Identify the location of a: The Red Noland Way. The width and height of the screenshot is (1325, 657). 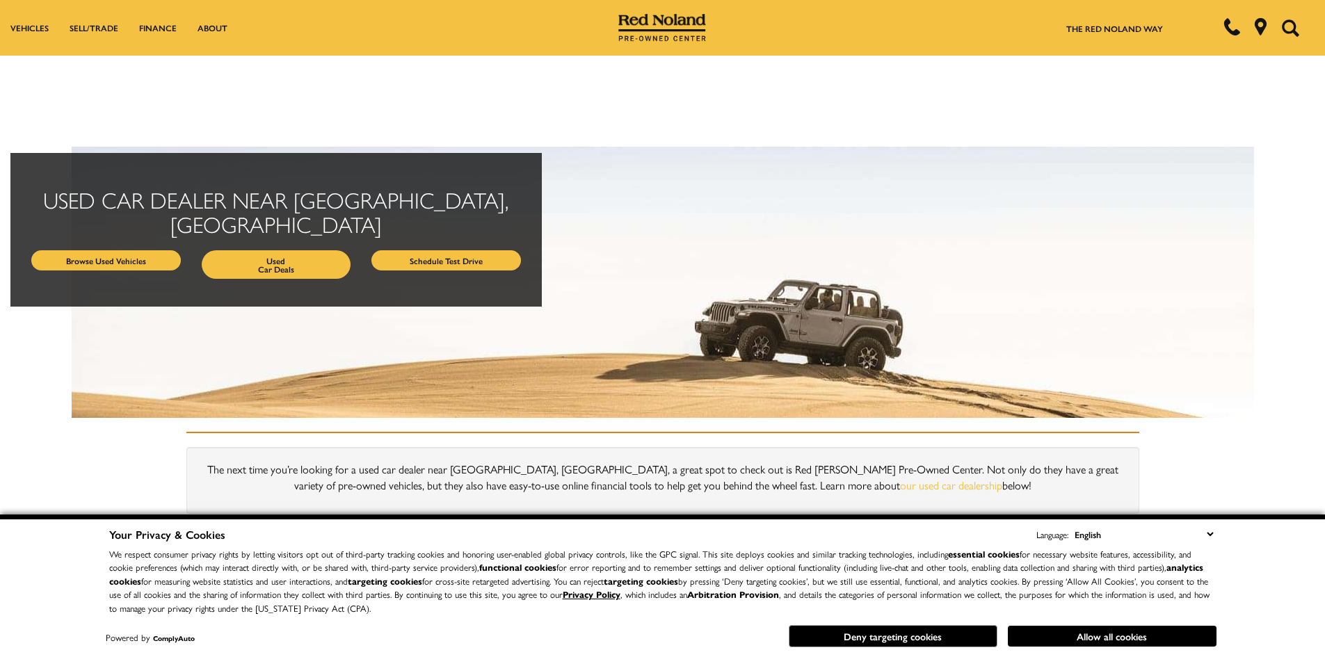
(1114, 29).